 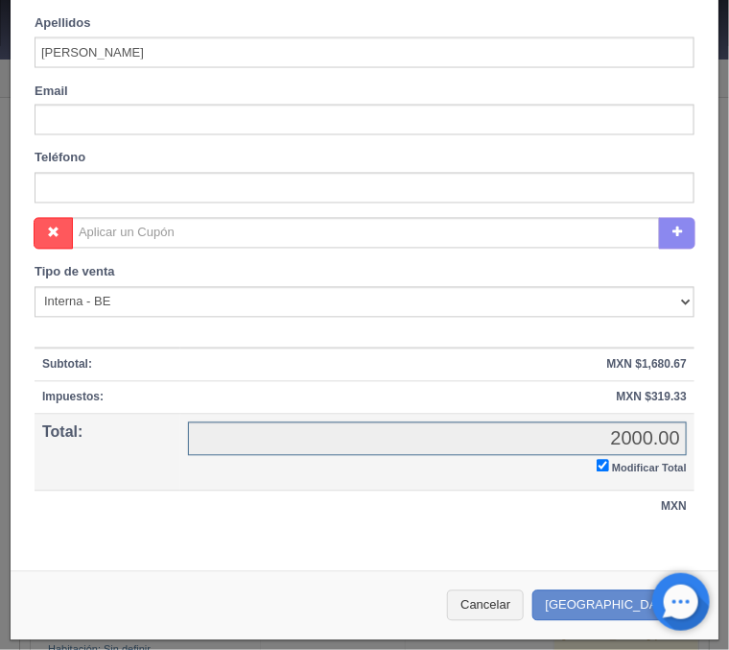 What do you see at coordinates (603, 465) in the screenshot?
I see `input: Modificar Total` at bounding box center [603, 465].